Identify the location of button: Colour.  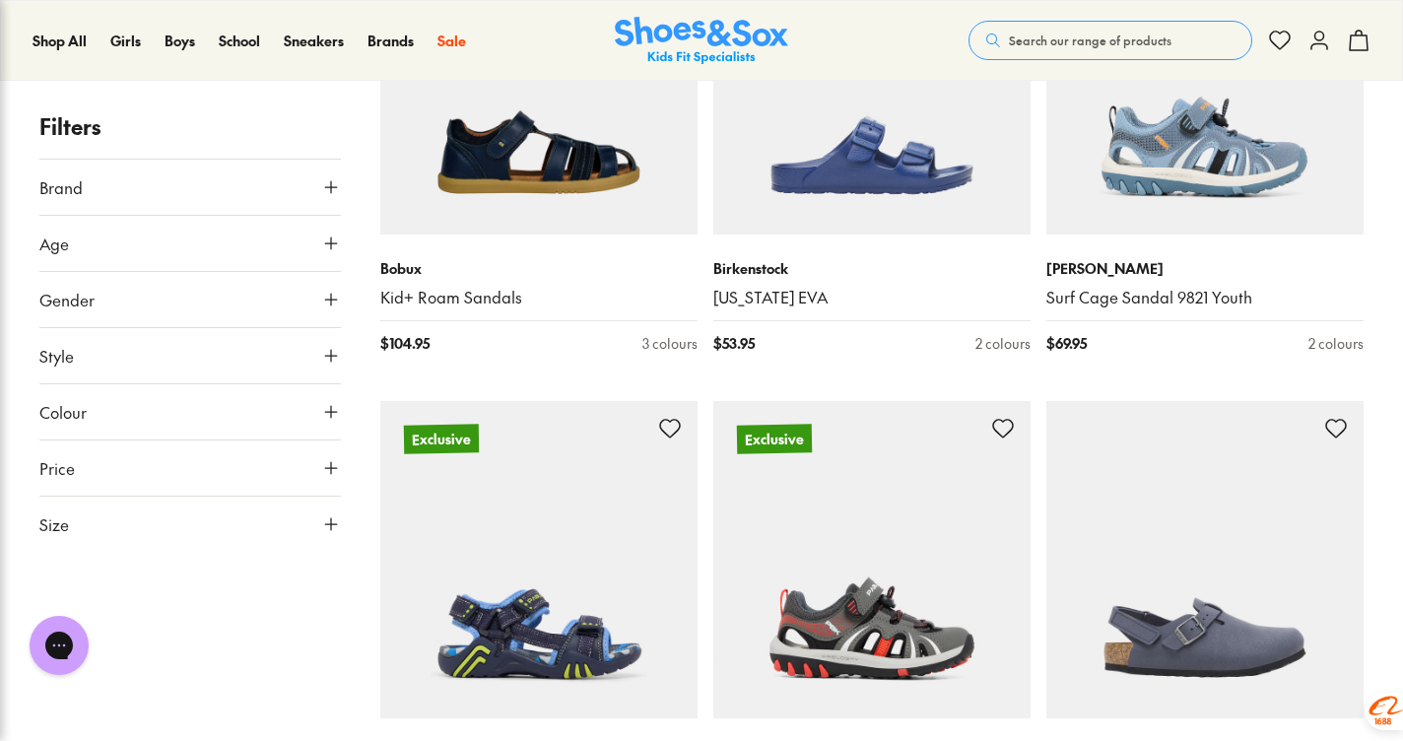
(190, 412).